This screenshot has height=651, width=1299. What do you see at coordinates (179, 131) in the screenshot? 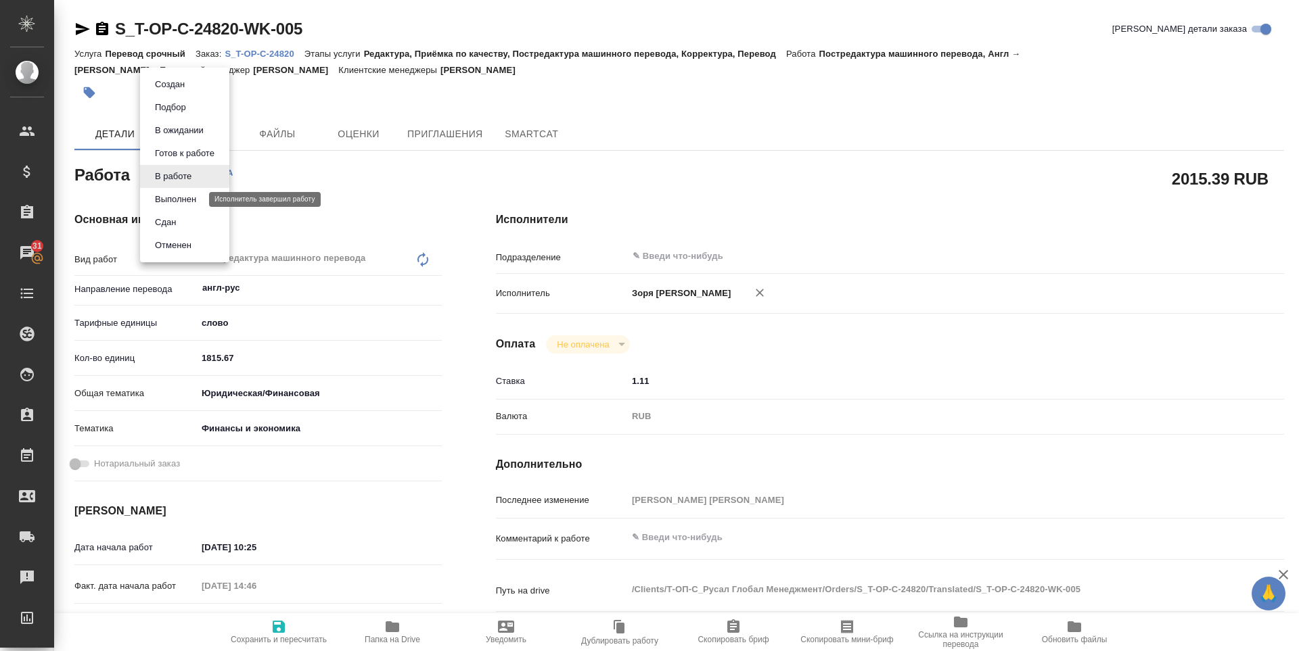
I see `button: В ожидании` at bounding box center [179, 131].